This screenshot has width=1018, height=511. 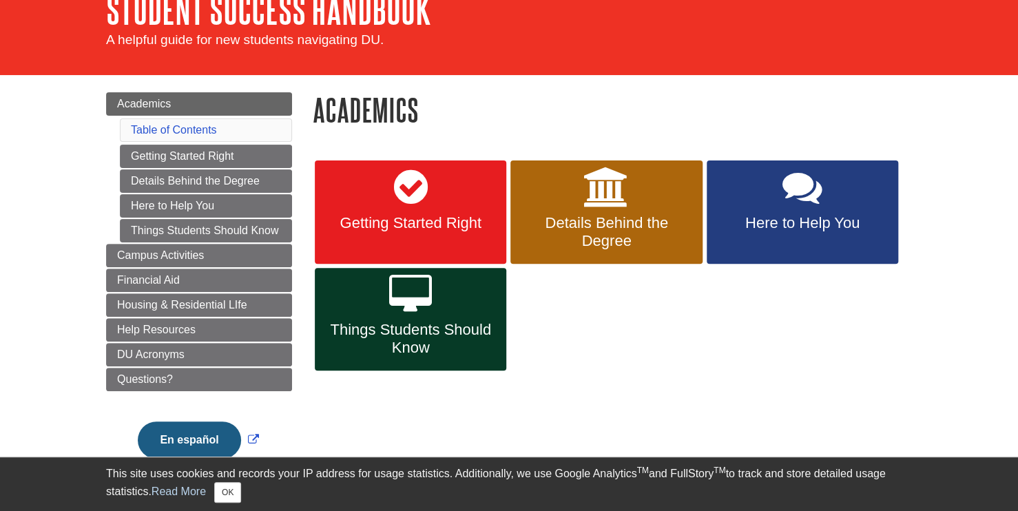 I want to click on h1: Academics, so click(x=612, y=110).